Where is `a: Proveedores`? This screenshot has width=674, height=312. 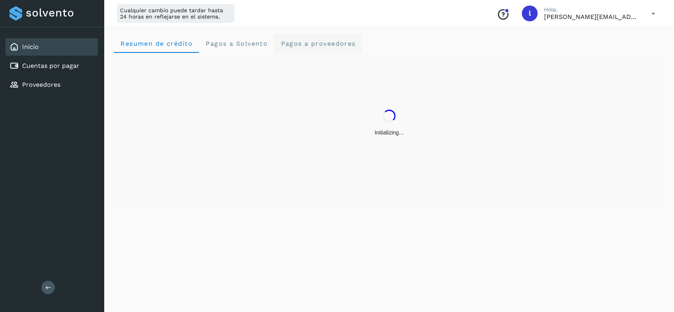 a: Proveedores is located at coordinates (41, 84).